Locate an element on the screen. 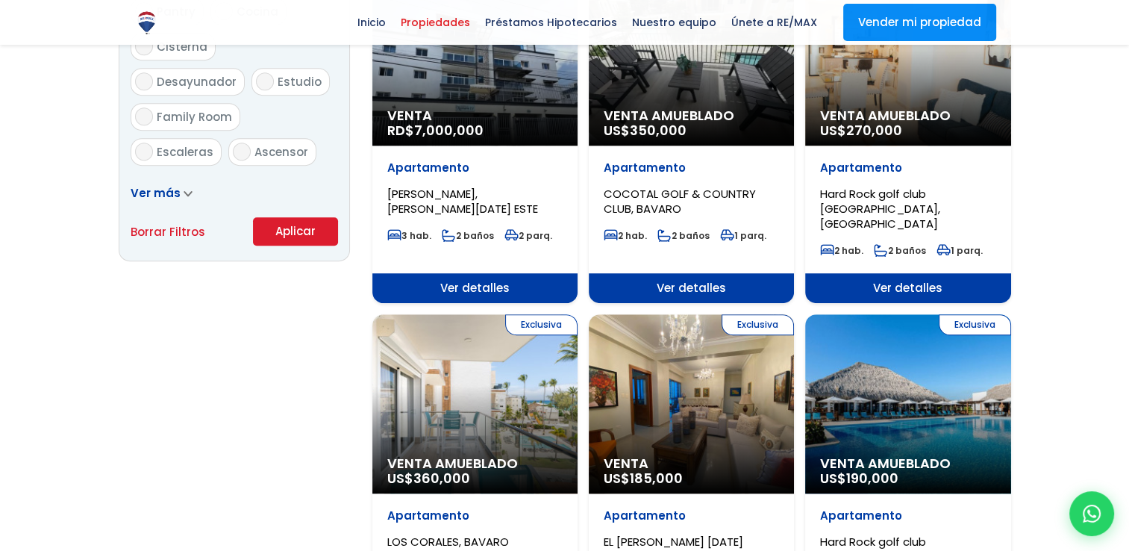  span: RD$ is located at coordinates (435, 130).